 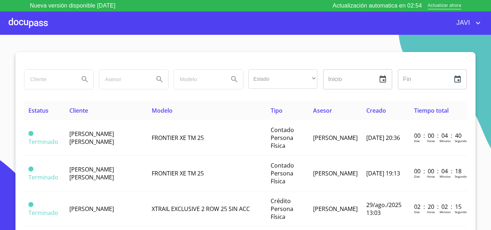 I want to click on p: 00 : 00 : 04 : 40, so click(x=438, y=136).